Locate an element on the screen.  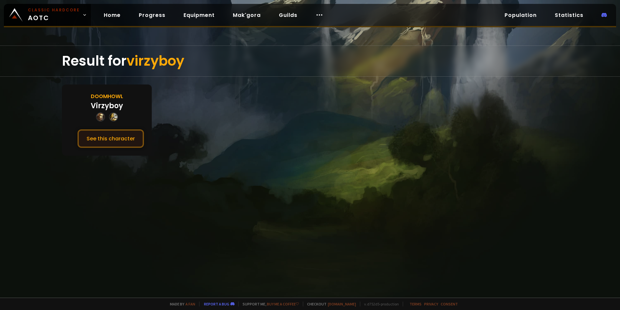
div: Virzyboy is located at coordinates (107, 105).